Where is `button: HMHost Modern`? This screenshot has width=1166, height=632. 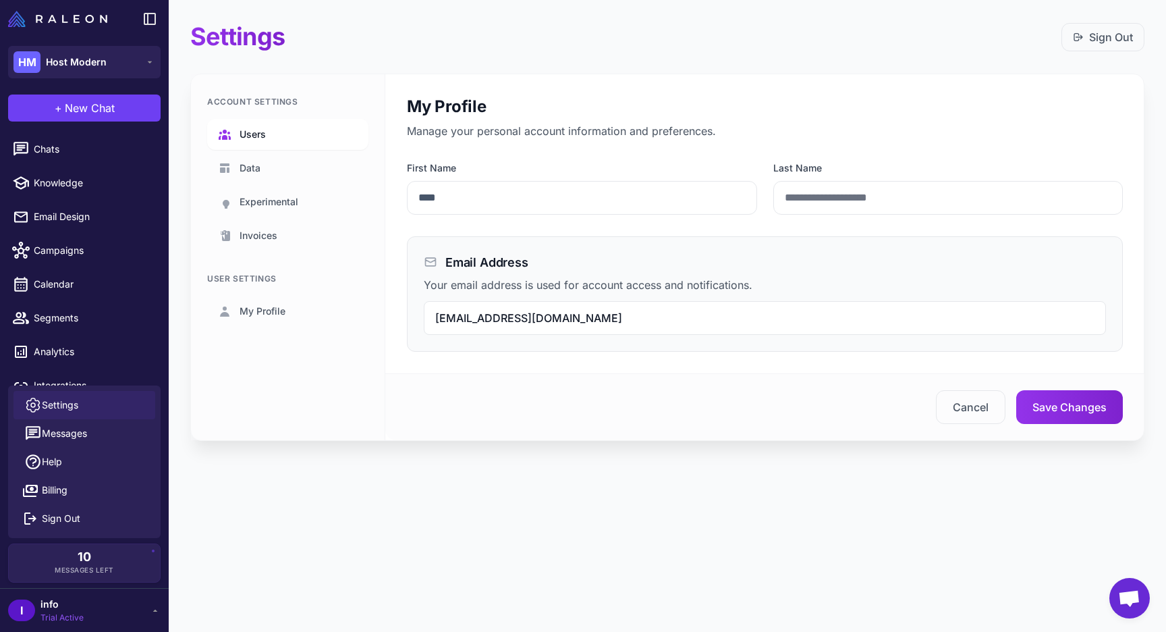
button: HMHost Modern is located at coordinates (84, 62).